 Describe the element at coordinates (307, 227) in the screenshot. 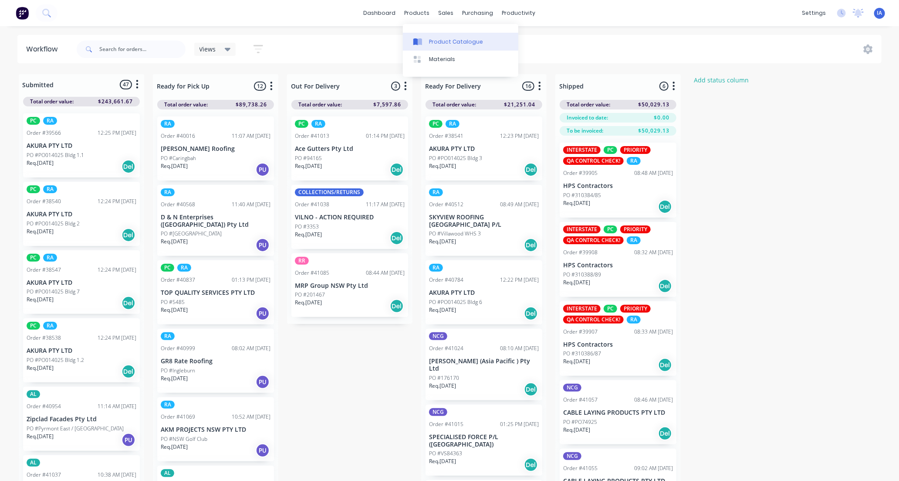

I see `p: PO #3353` at that location.